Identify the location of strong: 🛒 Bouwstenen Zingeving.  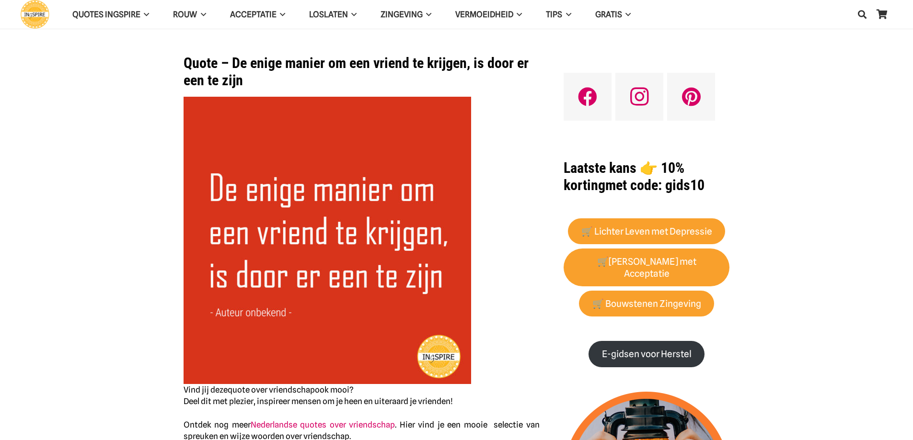
(647, 304).